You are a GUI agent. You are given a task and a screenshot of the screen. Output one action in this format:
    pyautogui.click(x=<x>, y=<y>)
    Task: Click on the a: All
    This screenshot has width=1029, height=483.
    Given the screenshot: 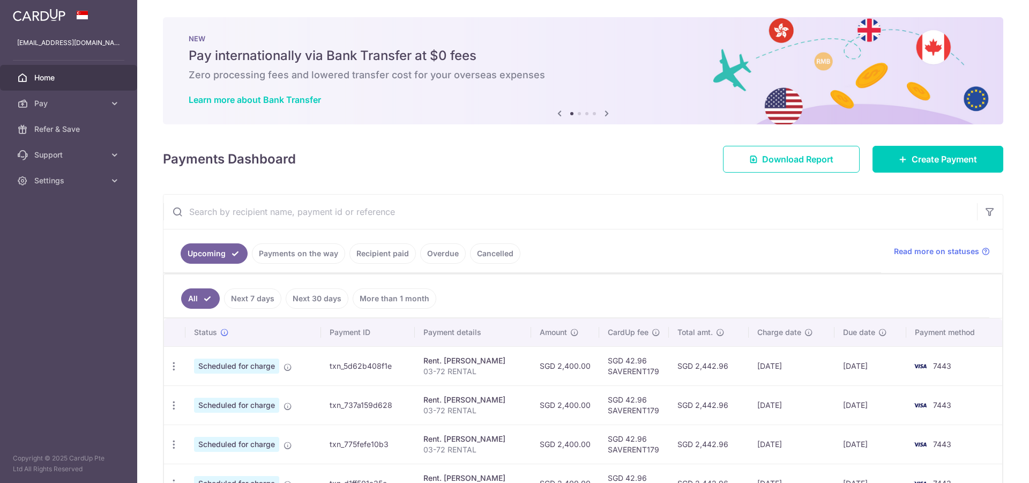 What is the action you would take?
    pyautogui.click(x=200, y=299)
    